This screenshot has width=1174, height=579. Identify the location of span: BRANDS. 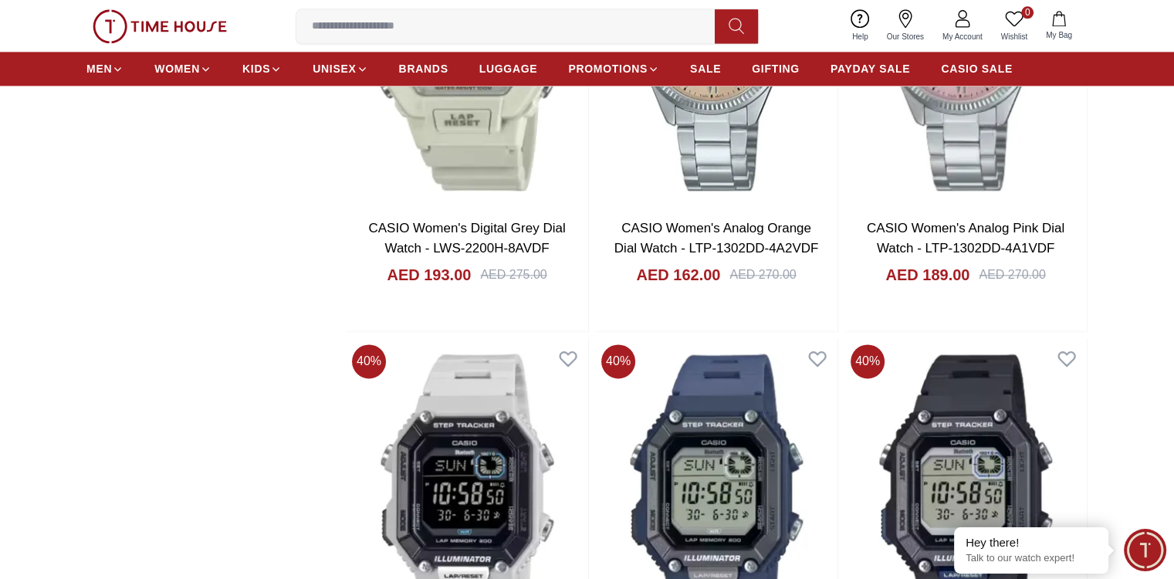
(424, 69).